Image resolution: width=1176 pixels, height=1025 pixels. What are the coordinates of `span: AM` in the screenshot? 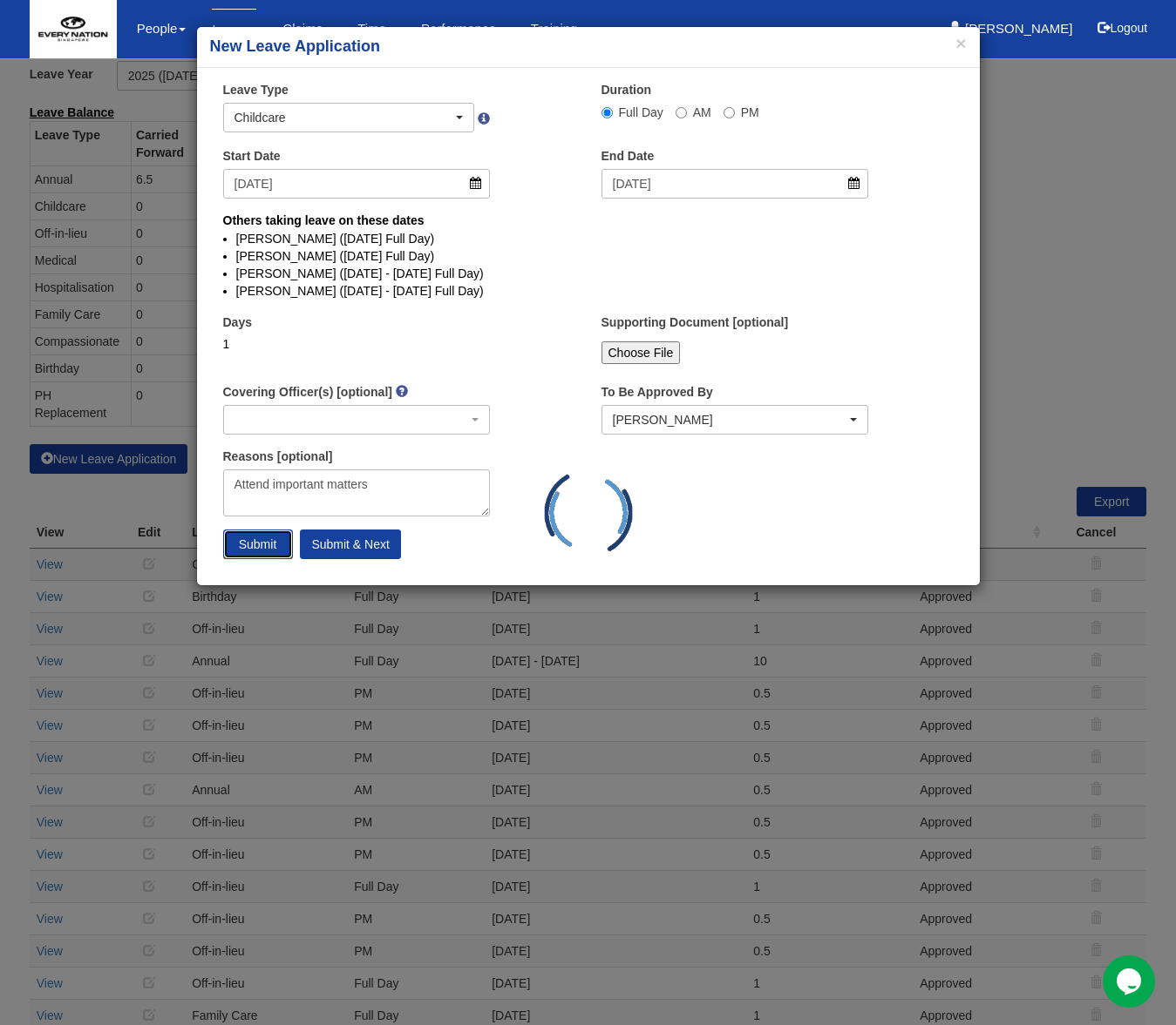 It's located at (702, 112).